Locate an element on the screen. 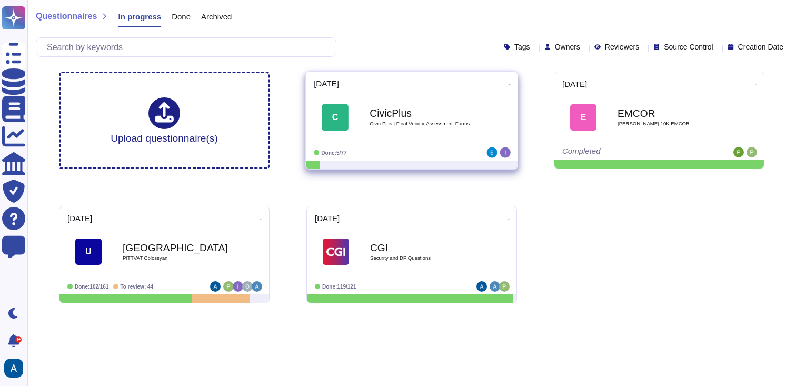  div: U is located at coordinates (88, 252).